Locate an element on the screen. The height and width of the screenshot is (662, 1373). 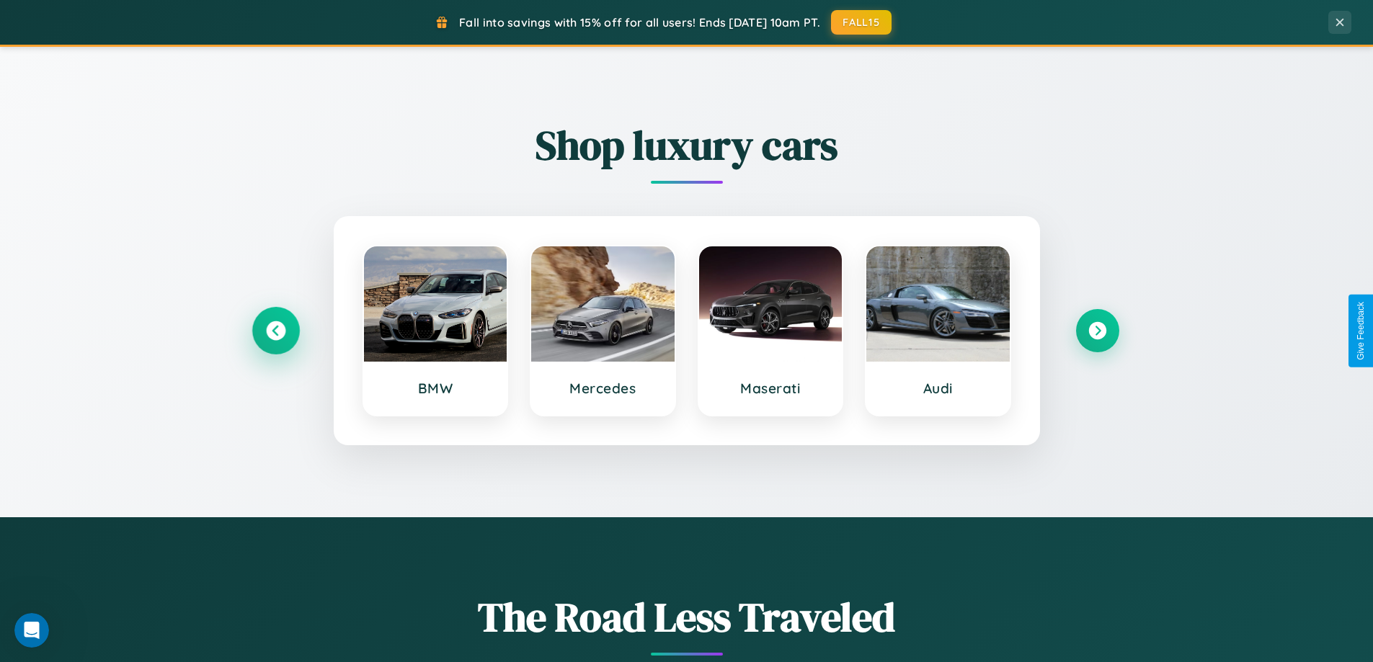
h3: BMW is located at coordinates (435, 388).